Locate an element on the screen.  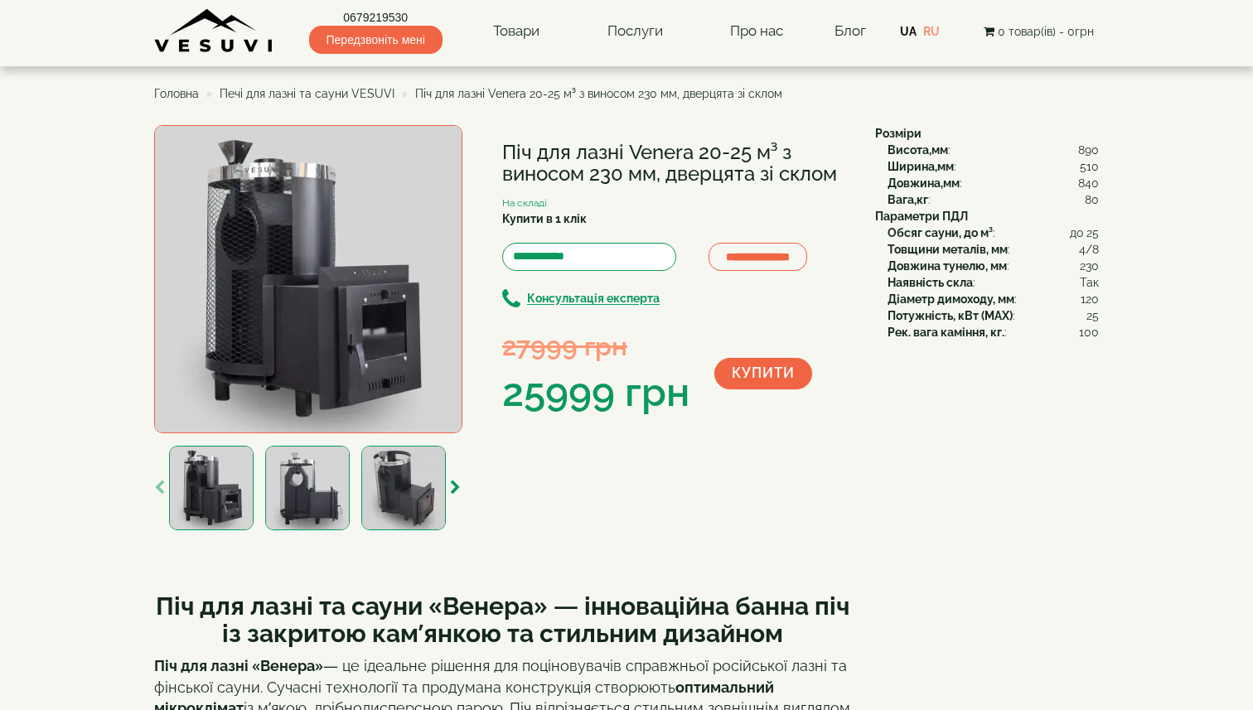
b: Обсяг сауни, до м³ is located at coordinates (940, 233).